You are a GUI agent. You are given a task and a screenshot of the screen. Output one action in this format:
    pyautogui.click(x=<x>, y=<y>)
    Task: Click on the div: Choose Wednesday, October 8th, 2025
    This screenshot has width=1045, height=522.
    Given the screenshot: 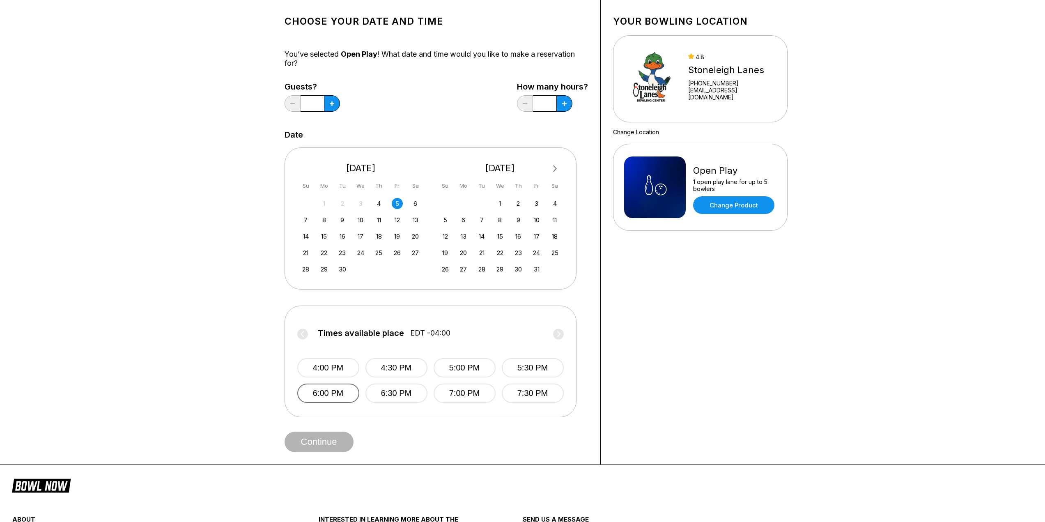 What is the action you would take?
    pyautogui.click(x=500, y=220)
    